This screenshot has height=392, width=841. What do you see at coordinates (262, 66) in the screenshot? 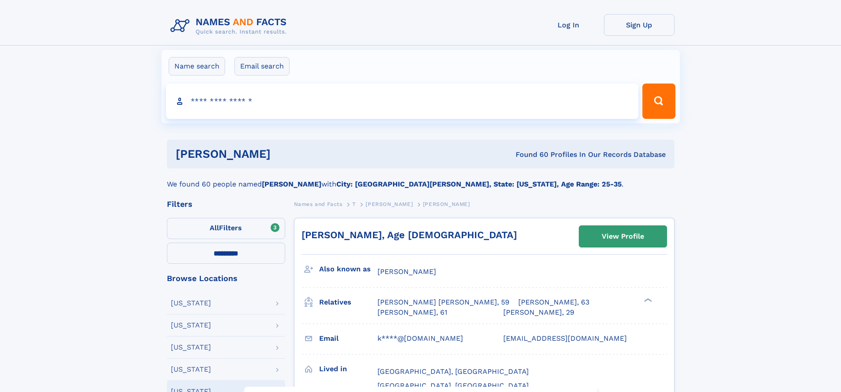
I see `label: Email search` at bounding box center [262, 66].